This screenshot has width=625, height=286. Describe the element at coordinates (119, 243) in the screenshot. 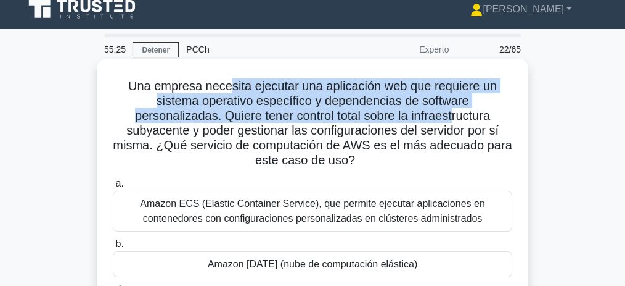

I see `font: b.` at that location.